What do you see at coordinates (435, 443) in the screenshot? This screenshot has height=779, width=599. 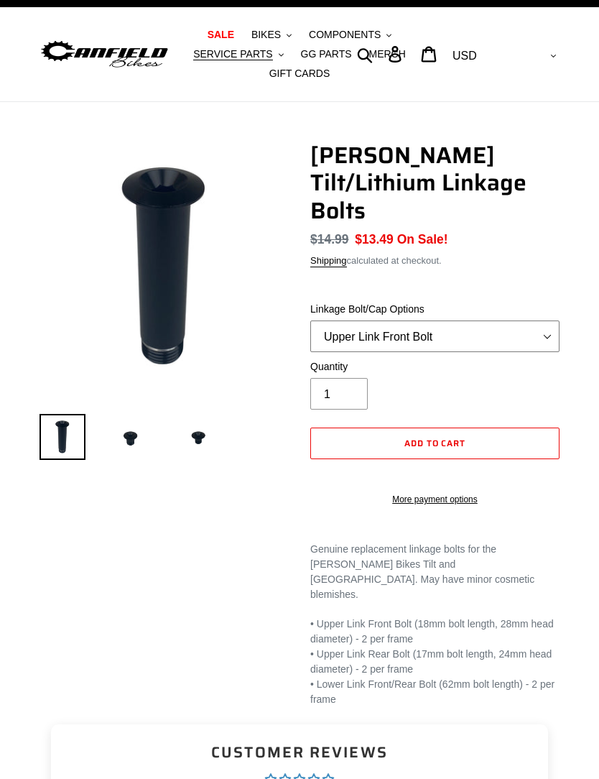 I see `button: Add to cart` at bounding box center [435, 443].